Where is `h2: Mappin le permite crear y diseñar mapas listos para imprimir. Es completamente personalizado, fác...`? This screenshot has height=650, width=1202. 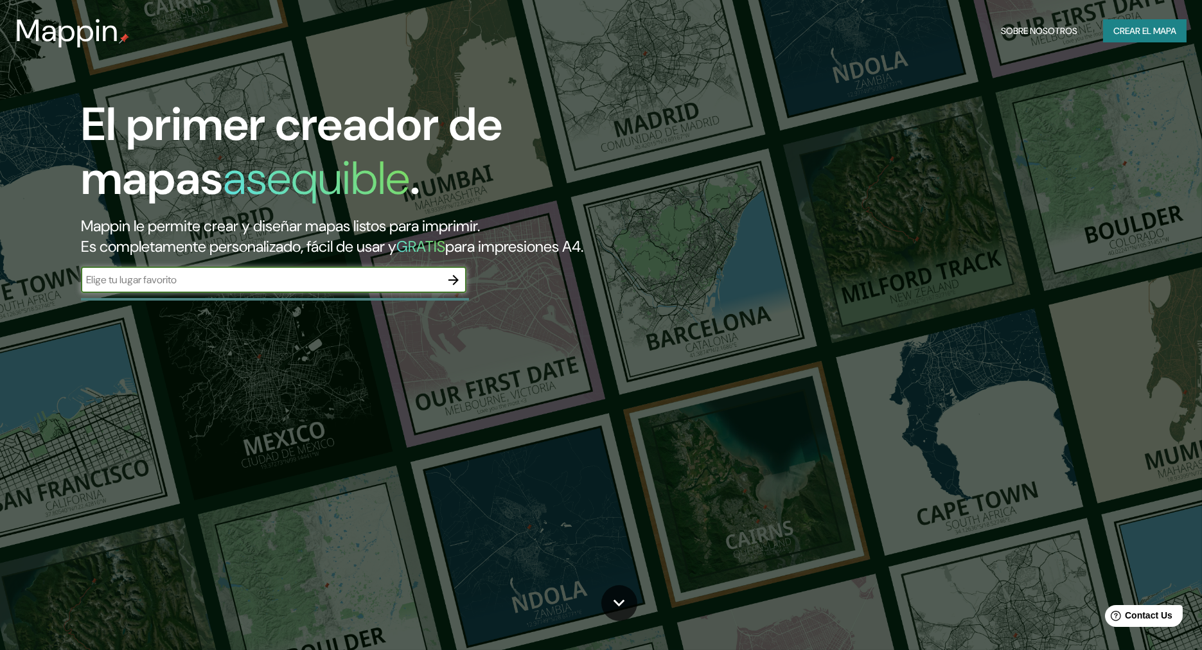
h2: Mappin le permite crear y diseñar mapas listos para imprimir. Es completamente personalizado, fác... is located at coordinates (382, 236).